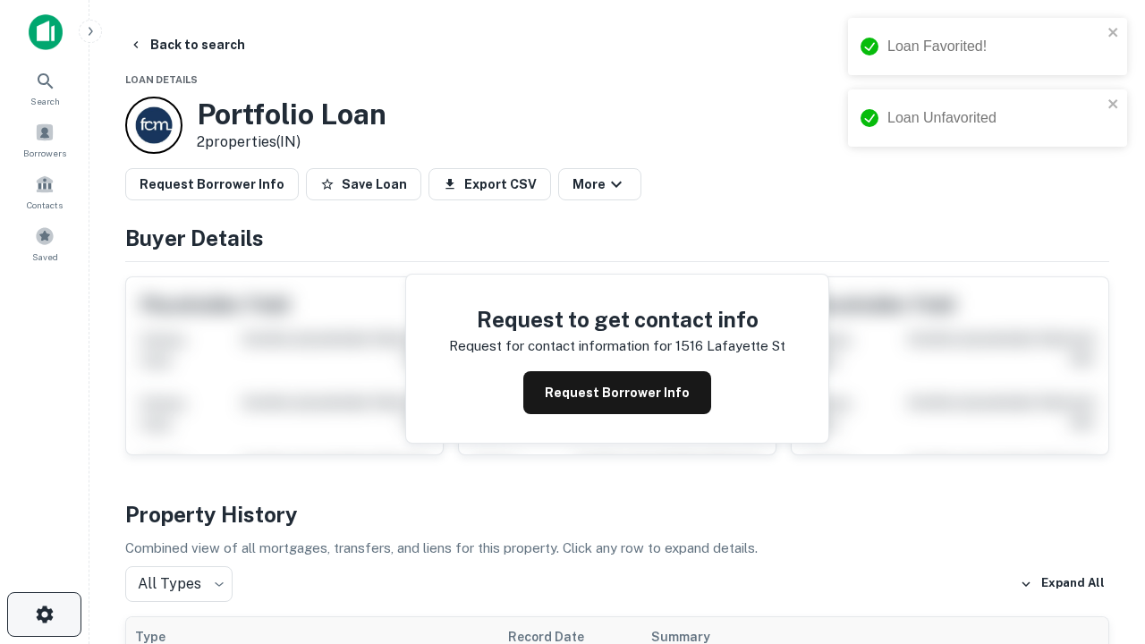 The image size is (1145, 644). I want to click on a: Saved, so click(45, 243).